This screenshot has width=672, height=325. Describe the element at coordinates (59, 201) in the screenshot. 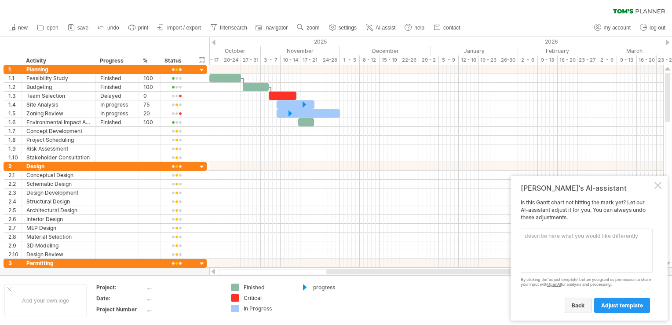

I see `div: Structural Design` at that location.